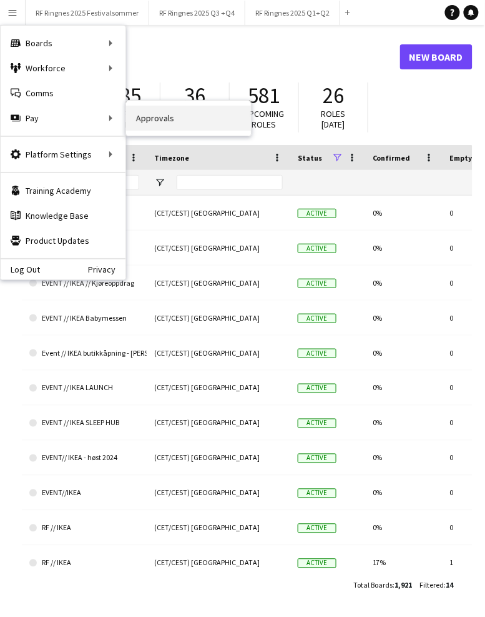 The height and width of the screenshot is (617, 485). I want to click on button: RF Ringnes 2025 Q1+Q2, so click(293, 12).